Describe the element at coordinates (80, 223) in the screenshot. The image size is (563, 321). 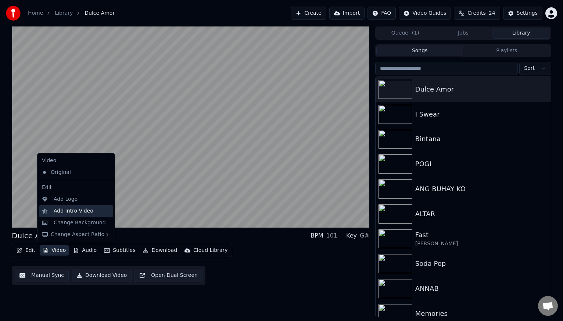
I see `div: Change Background` at that location.